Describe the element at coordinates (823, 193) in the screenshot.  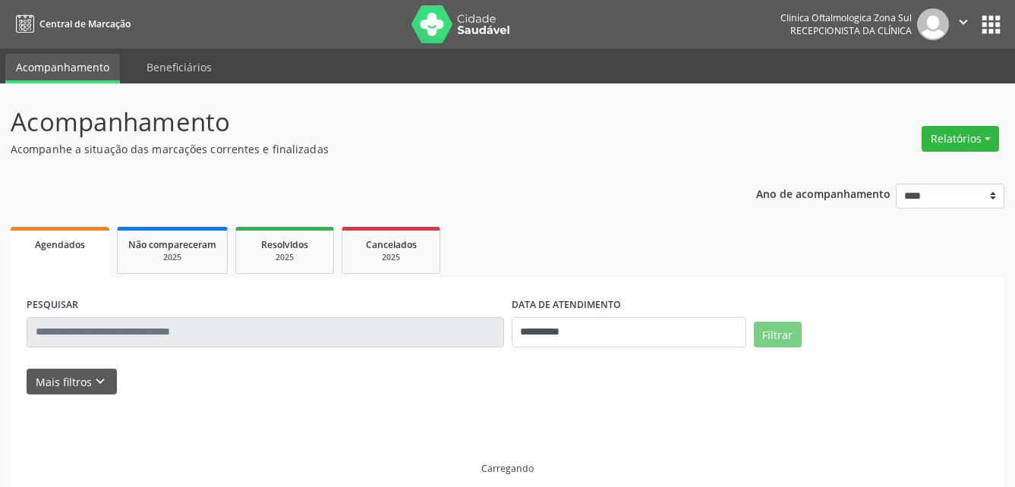
I see `p: Ano de acompanhamento` at that location.